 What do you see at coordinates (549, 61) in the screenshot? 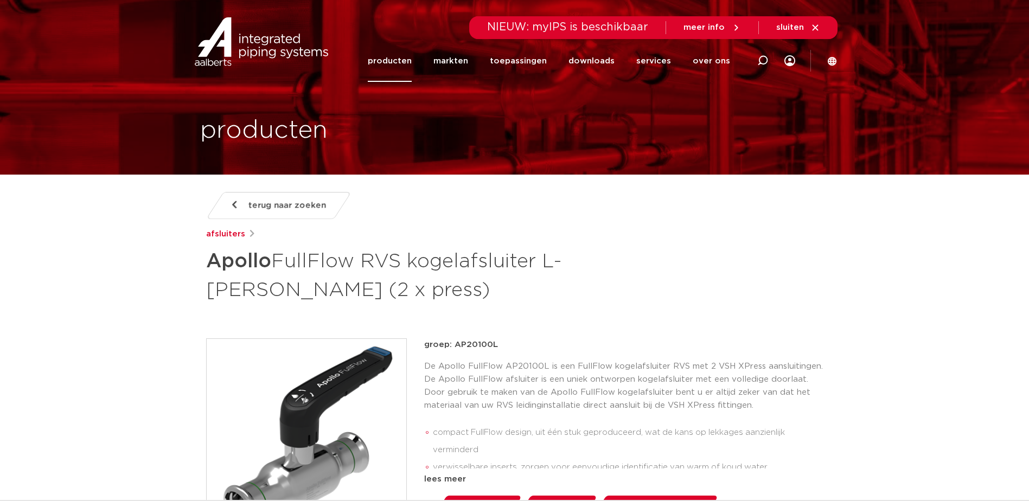
I see `nav: Menu` at bounding box center [549, 61].